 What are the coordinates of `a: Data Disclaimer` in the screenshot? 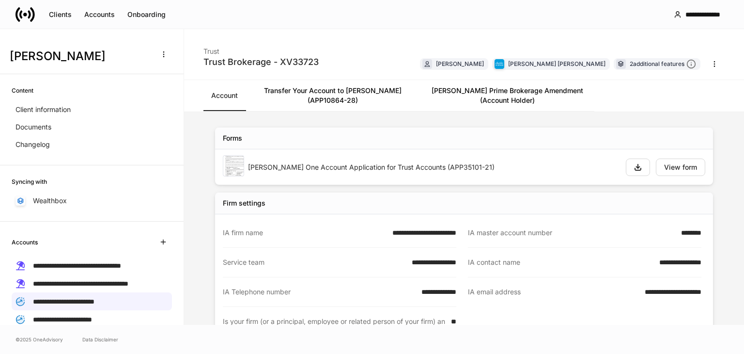 It's located at (100, 339).